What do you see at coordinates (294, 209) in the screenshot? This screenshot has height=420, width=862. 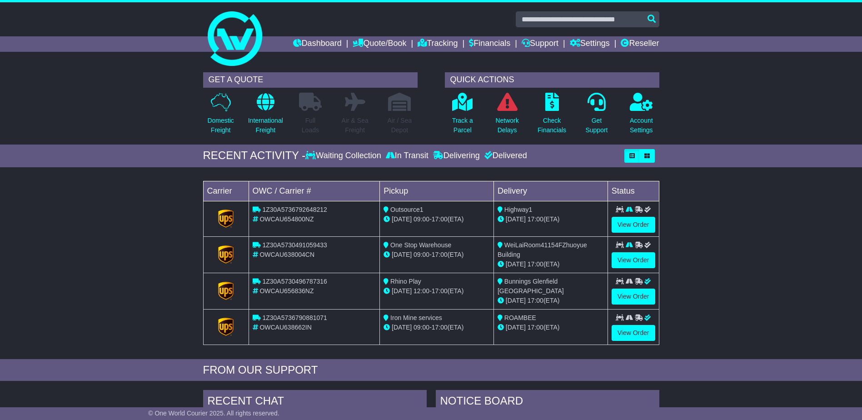 I see `span: 1Z30A5736792648212` at bounding box center [294, 209].